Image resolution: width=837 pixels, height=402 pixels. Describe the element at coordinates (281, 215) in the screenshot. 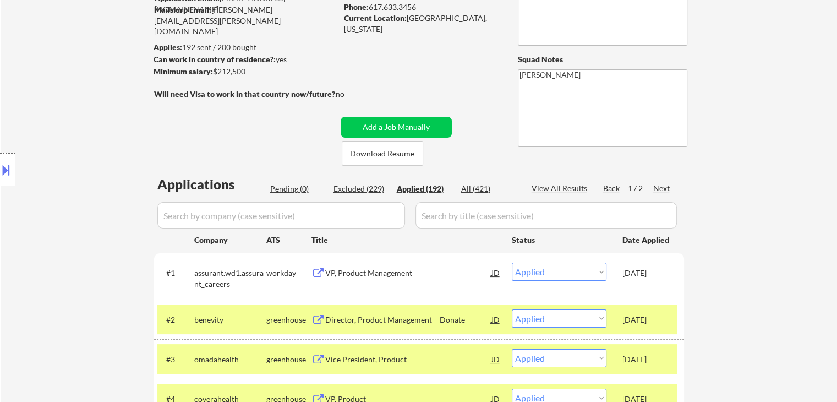

I see `input: Search by company (case sensitive)` at that location.